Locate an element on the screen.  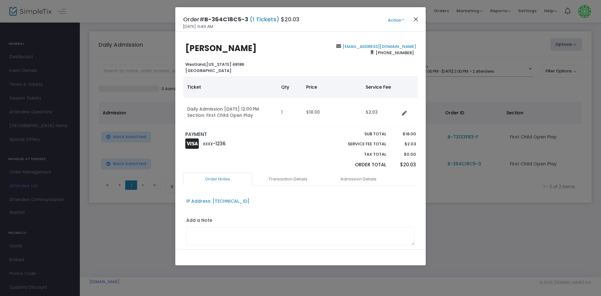
span: -1236 is located at coordinates (219, 143).